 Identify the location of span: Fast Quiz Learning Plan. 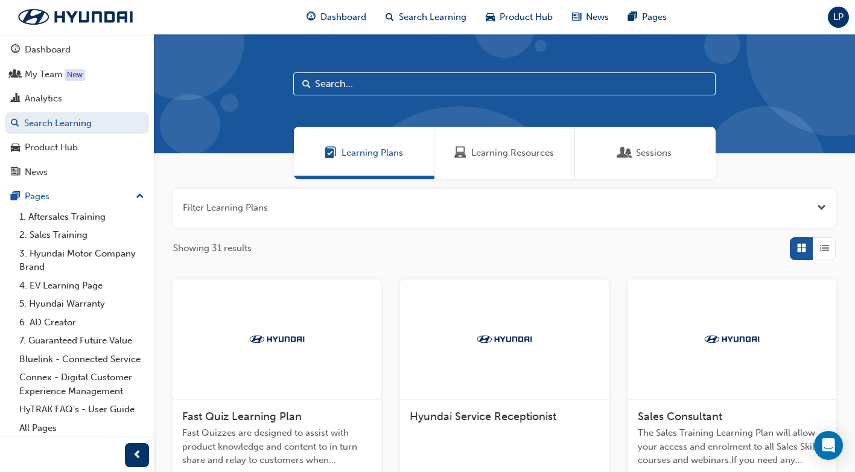
(242, 416).